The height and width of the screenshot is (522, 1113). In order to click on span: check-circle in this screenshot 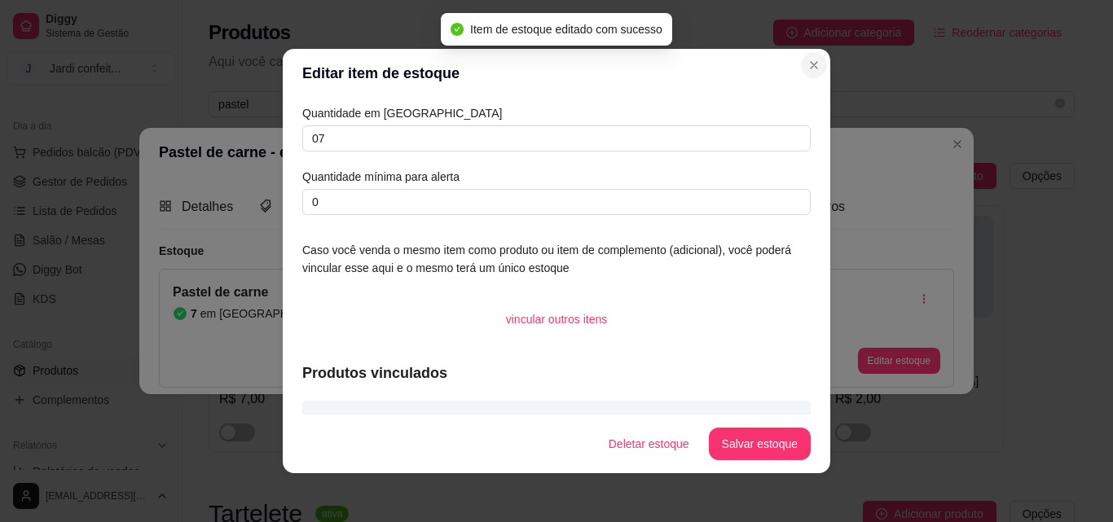, I will do `click(457, 29)`.